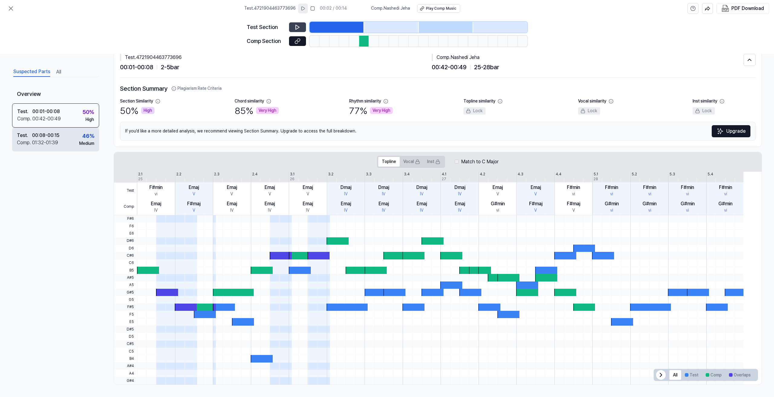  Describe the element at coordinates (125, 344) in the screenshot. I see `span: C#5` at that location.